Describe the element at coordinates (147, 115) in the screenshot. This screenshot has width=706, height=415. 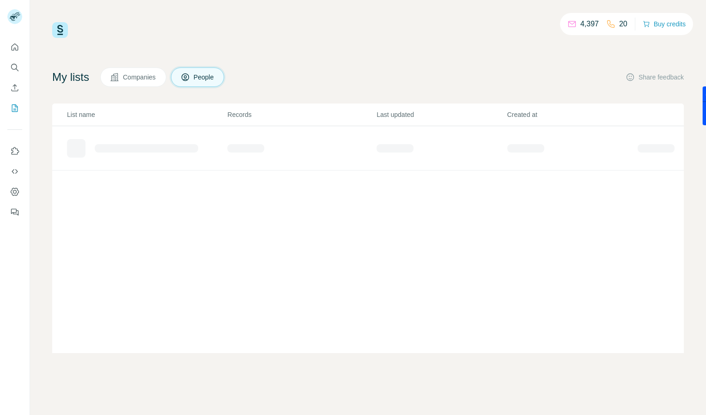
I see `p: List name` at that location.